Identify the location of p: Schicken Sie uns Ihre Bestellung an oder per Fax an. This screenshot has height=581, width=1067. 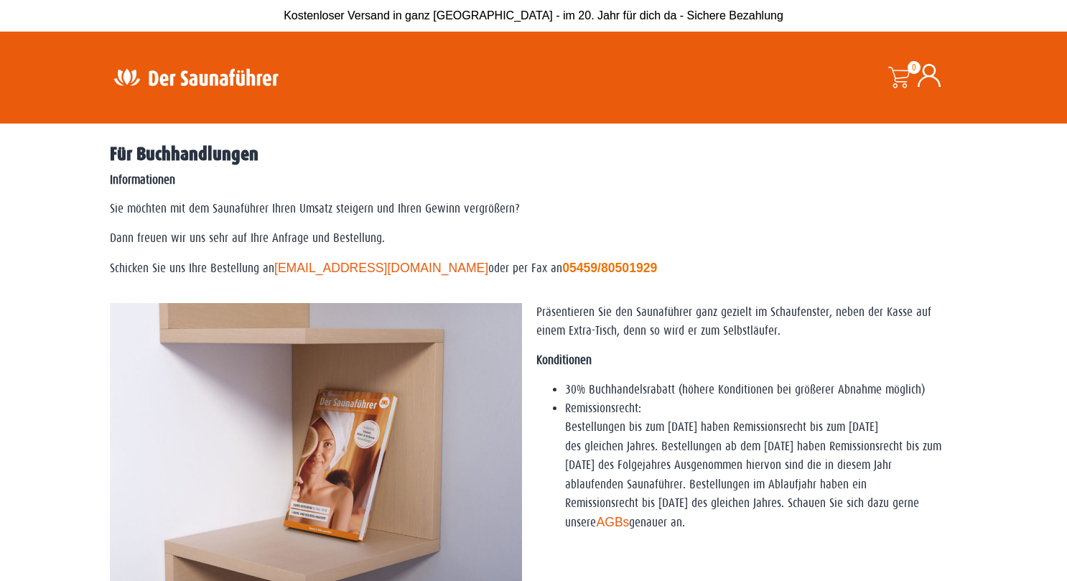
(534, 268).